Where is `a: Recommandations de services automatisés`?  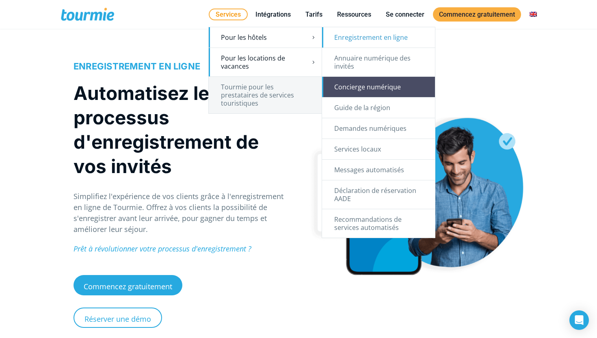
a: Recommandations de services automatisés is located at coordinates (378, 223).